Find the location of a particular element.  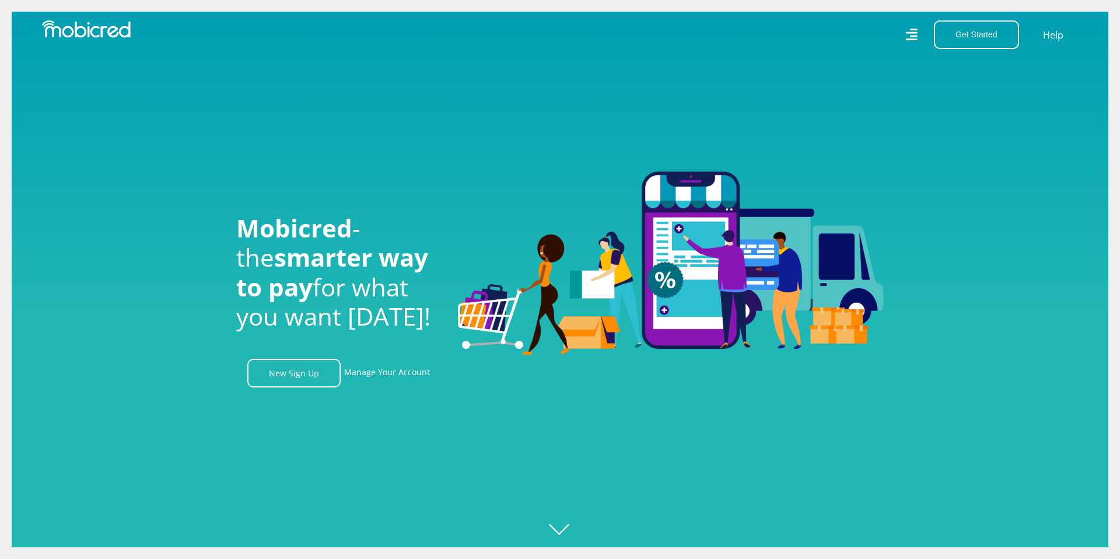

span: smarter way to pay is located at coordinates (332, 271).